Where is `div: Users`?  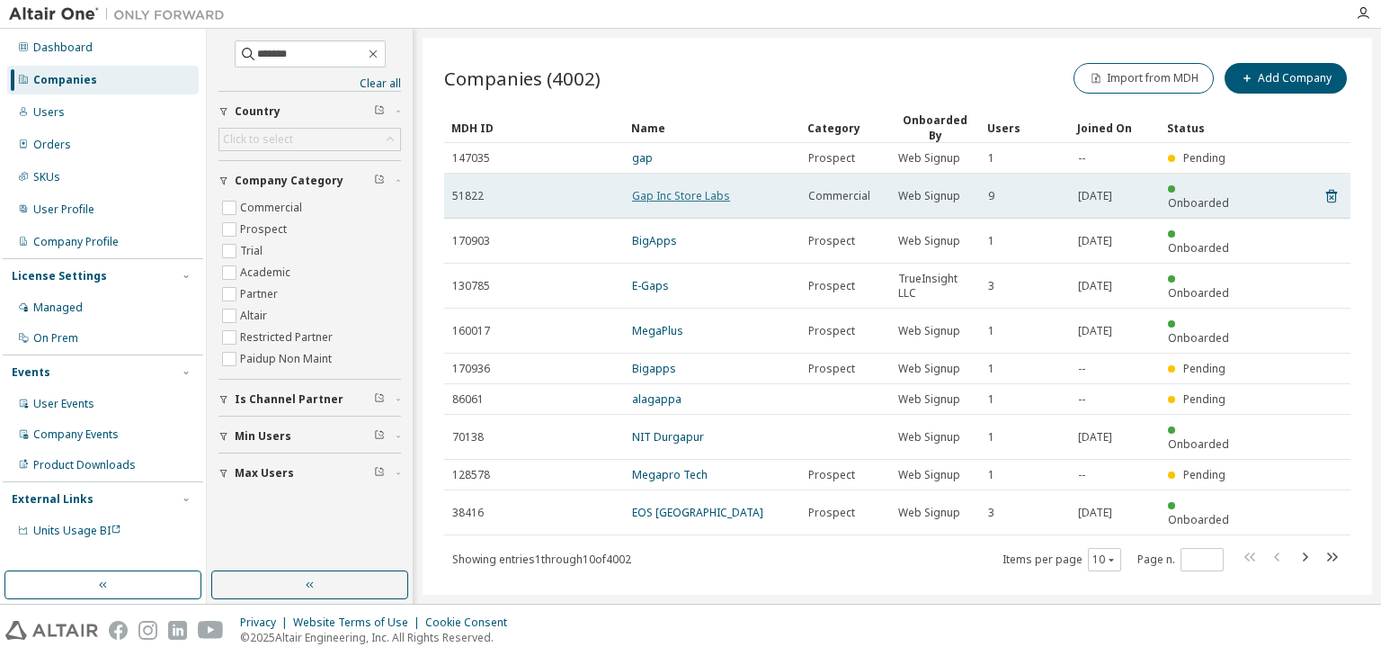
div: Users is located at coordinates (1025, 128).